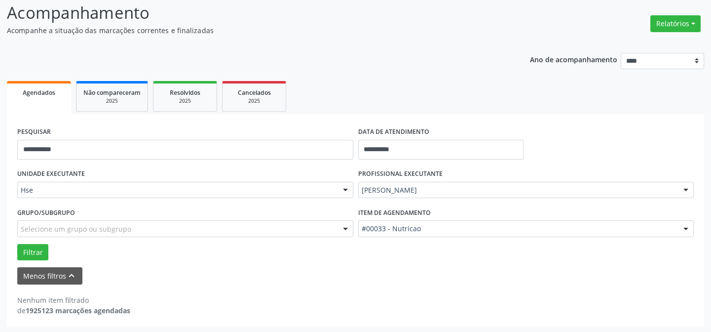 This screenshot has width=711, height=332. Describe the element at coordinates (394, 212) in the screenshot. I see `label: Item de agendamento` at that location.